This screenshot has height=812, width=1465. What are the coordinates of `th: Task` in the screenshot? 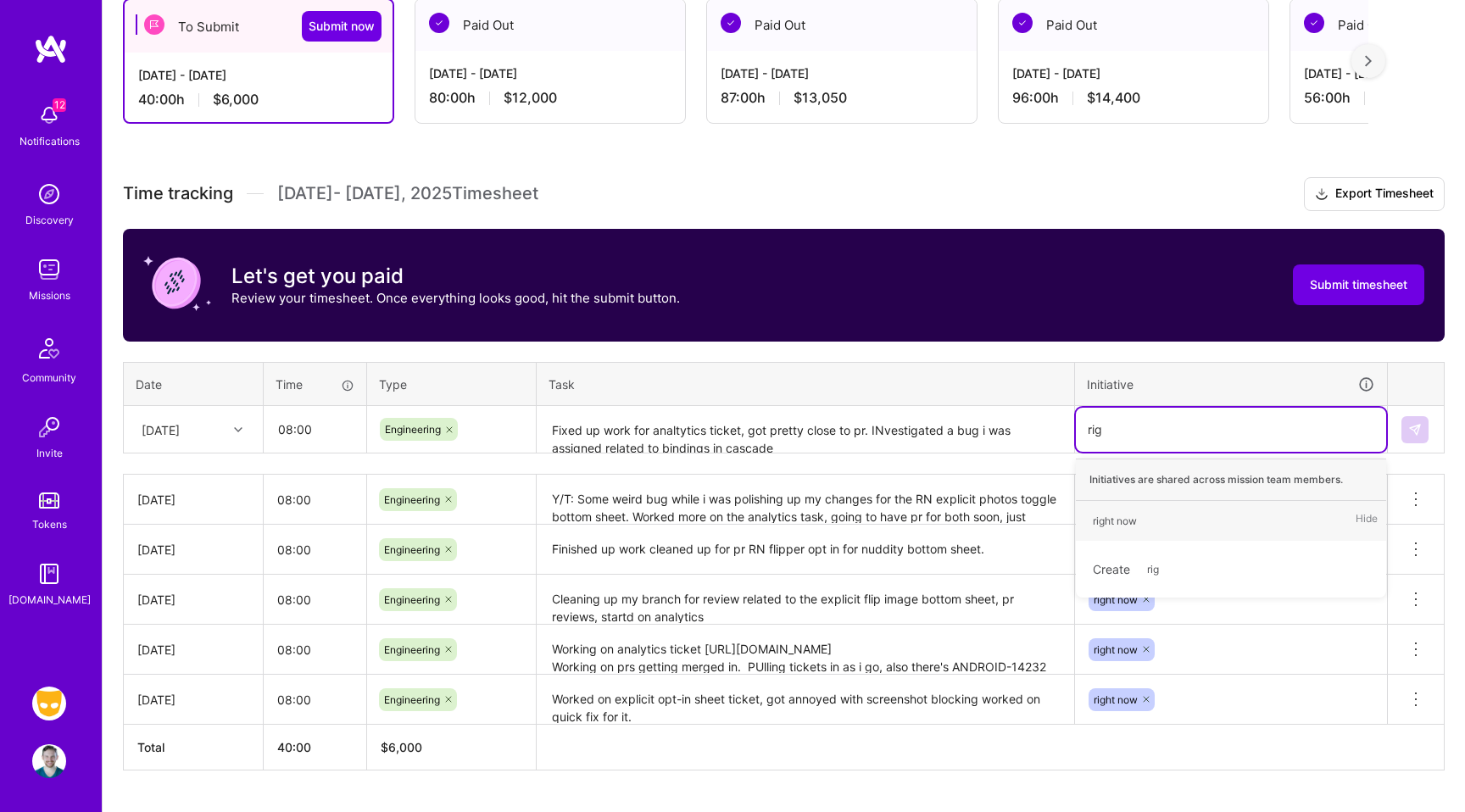 It's located at (806, 383).